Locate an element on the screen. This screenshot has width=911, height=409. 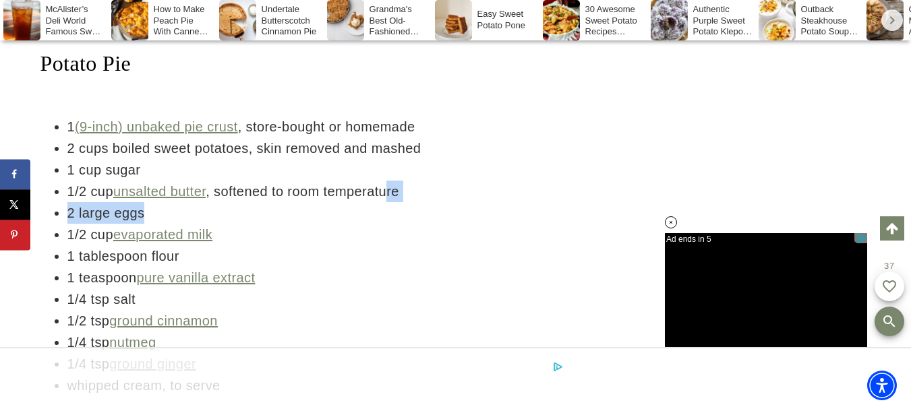
a: nutmeg is located at coordinates (132, 342).